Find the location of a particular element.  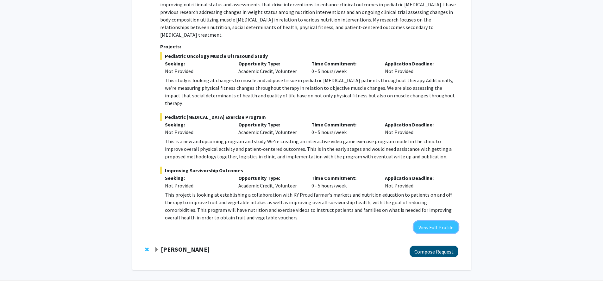

span: Pediatric Oncology Muscle Ultrasound Study is located at coordinates (309, 56).